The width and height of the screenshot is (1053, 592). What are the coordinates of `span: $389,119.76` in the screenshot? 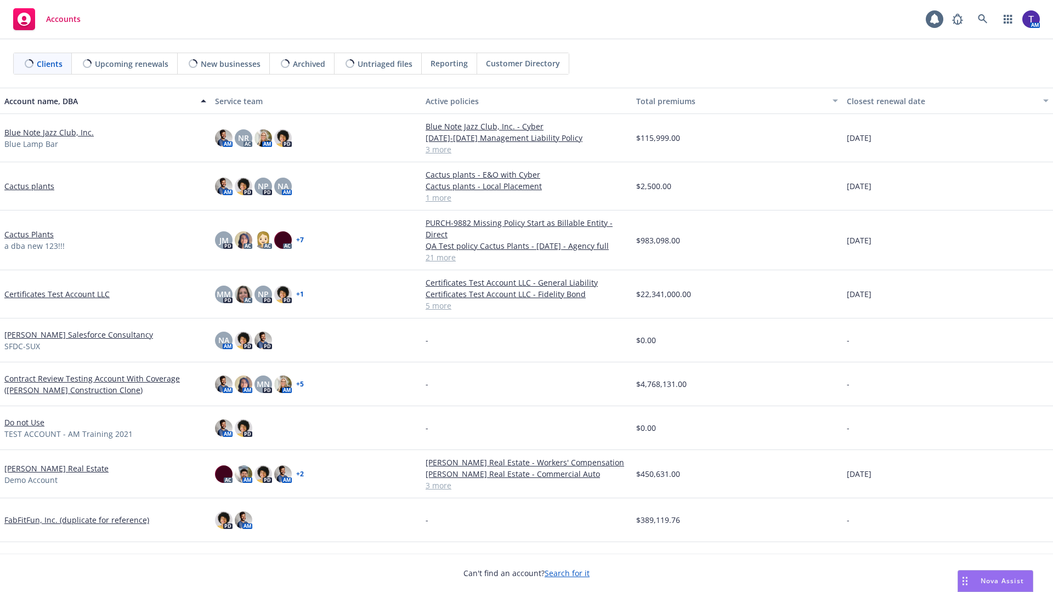 It's located at (658, 520).